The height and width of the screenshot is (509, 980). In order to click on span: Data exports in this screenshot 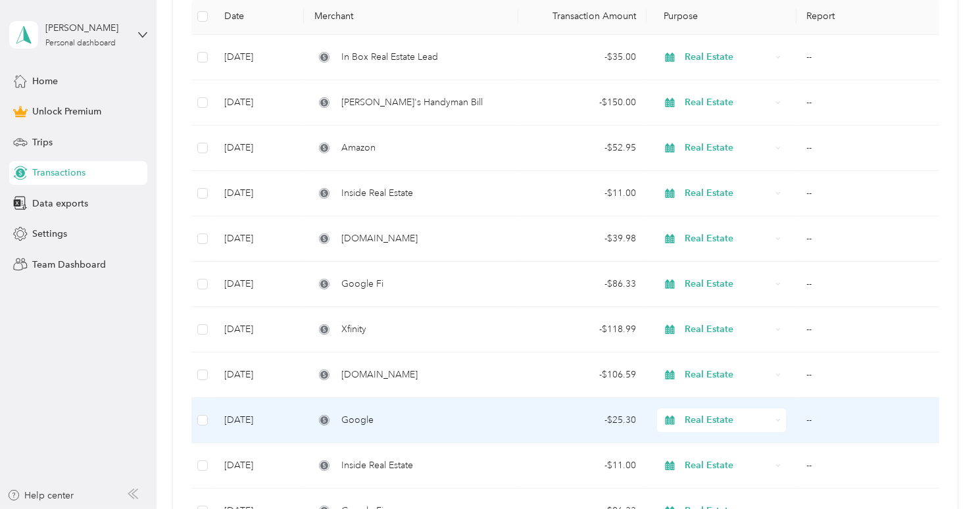, I will do `click(60, 203)`.